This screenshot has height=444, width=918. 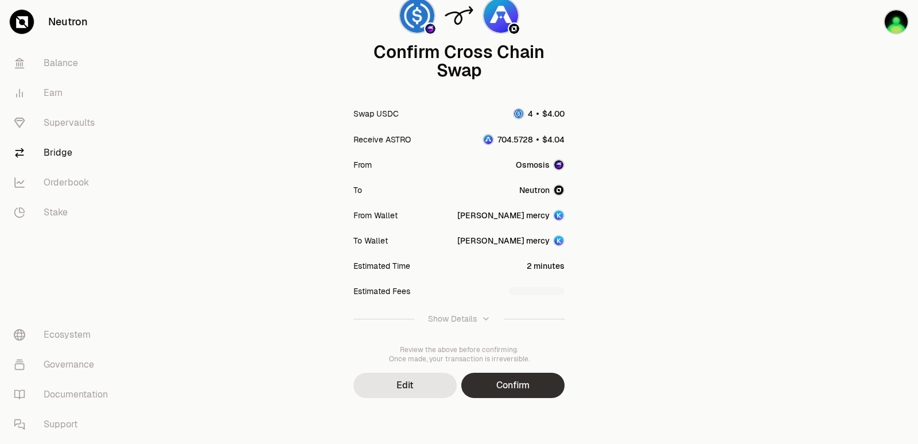 I want to click on a: Earn, so click(x=64, y=93).